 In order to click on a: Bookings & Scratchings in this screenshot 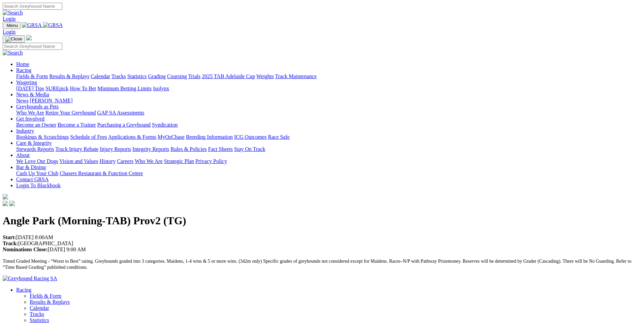, I will do `click(42, 137)`.